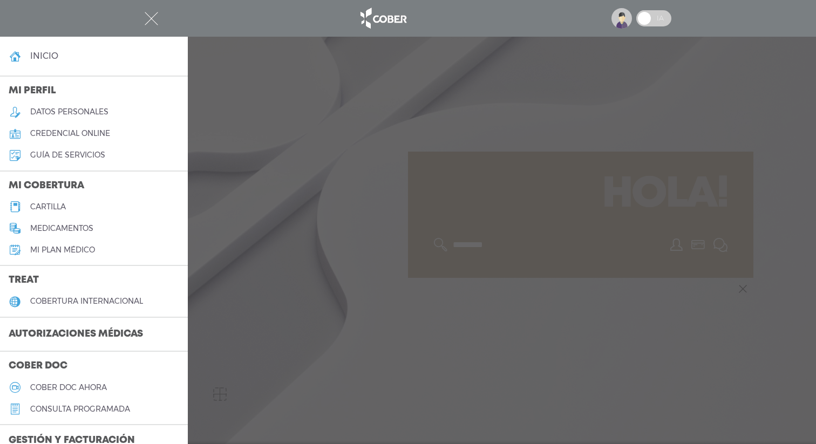 The height and width of the screenshot is (444, 816). I want to click on img: profile-placeholder.svg, so click(622, 18).